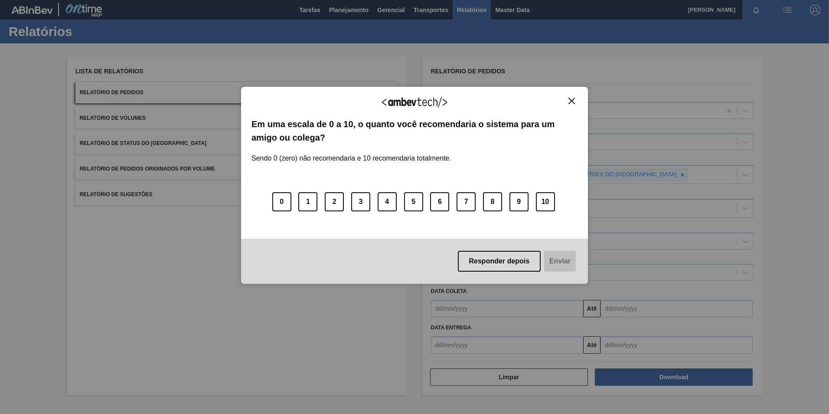  I want to click on button: 0, so click(282, 202).